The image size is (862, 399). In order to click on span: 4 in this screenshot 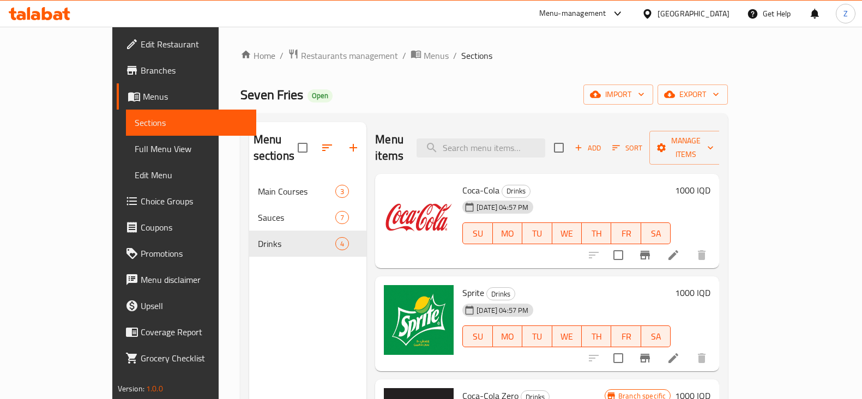, I will do `click(342, 244)`.